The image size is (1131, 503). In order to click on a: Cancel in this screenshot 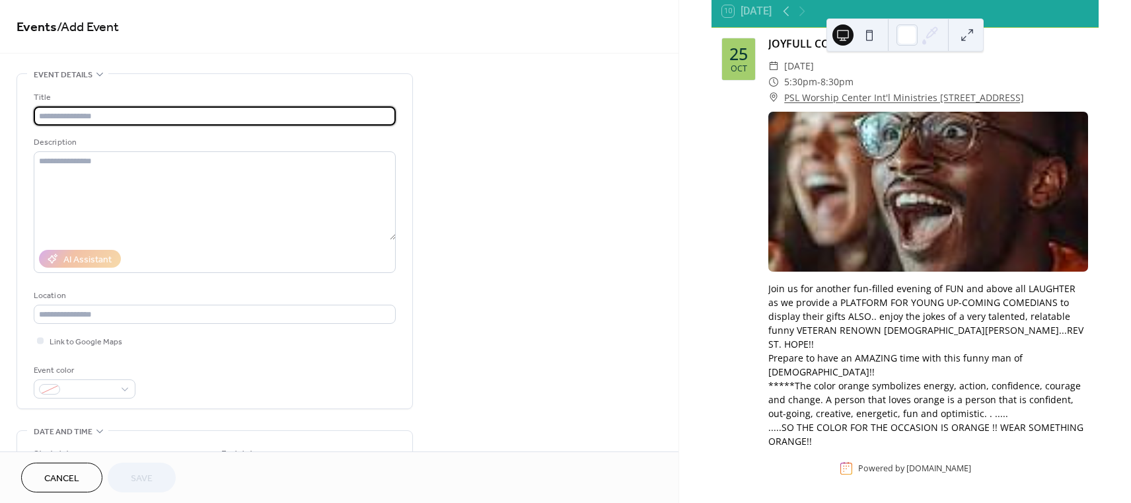, I will do `click(61, 477)`.